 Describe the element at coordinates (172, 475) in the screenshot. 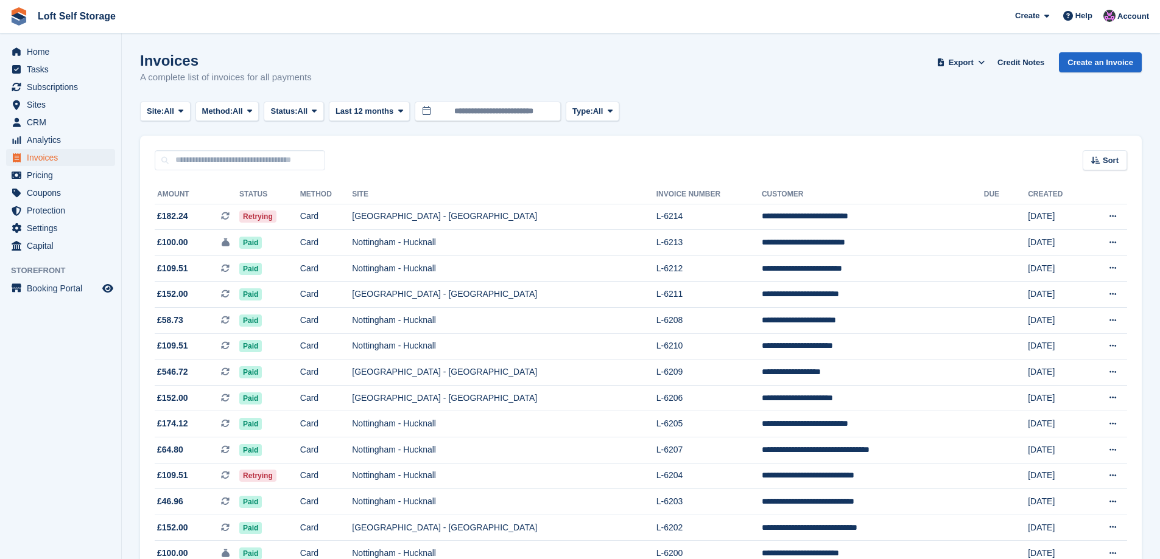

I see `span: £109.51` at that location.